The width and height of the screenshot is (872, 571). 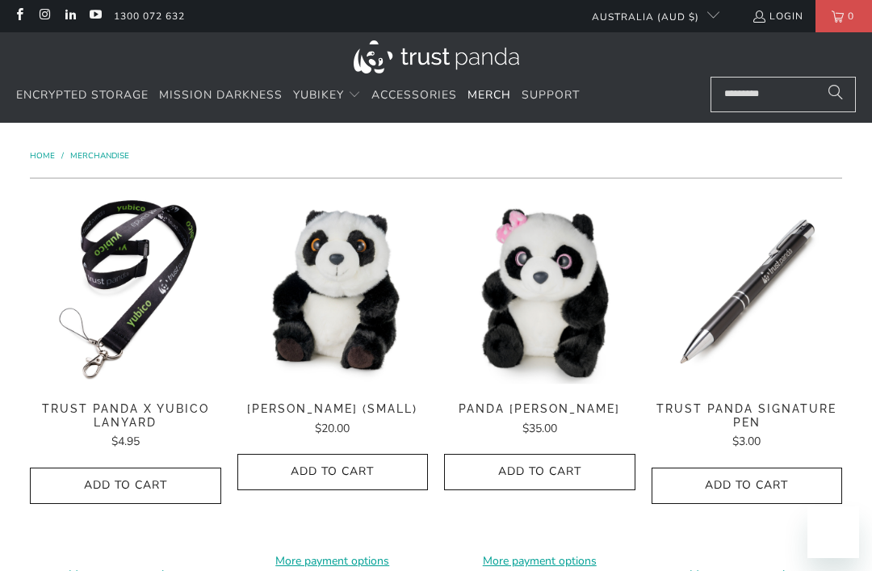 What do you see at coordinates (69, 16) in the screenshot?
I see `a: Trust Panda Australia on LinkedIn` at bounding box center [69, 16].